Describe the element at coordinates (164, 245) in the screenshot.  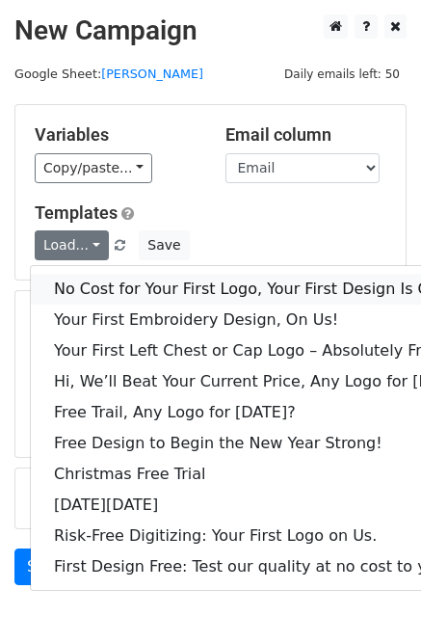
I see `button: Save` at that location.